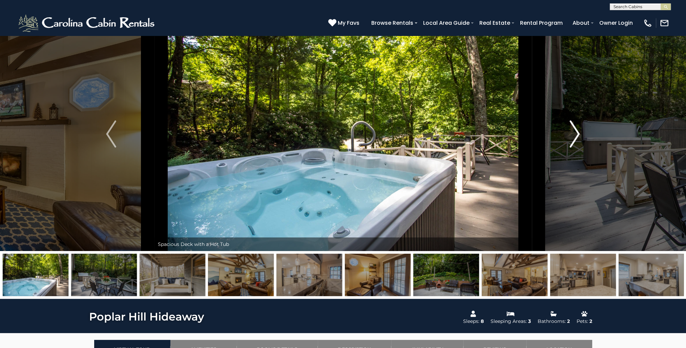  What do you see at coordinates (87, 23) in the screenshot?
I see `img: White-1-2.png` at bounding box center [87, 23].